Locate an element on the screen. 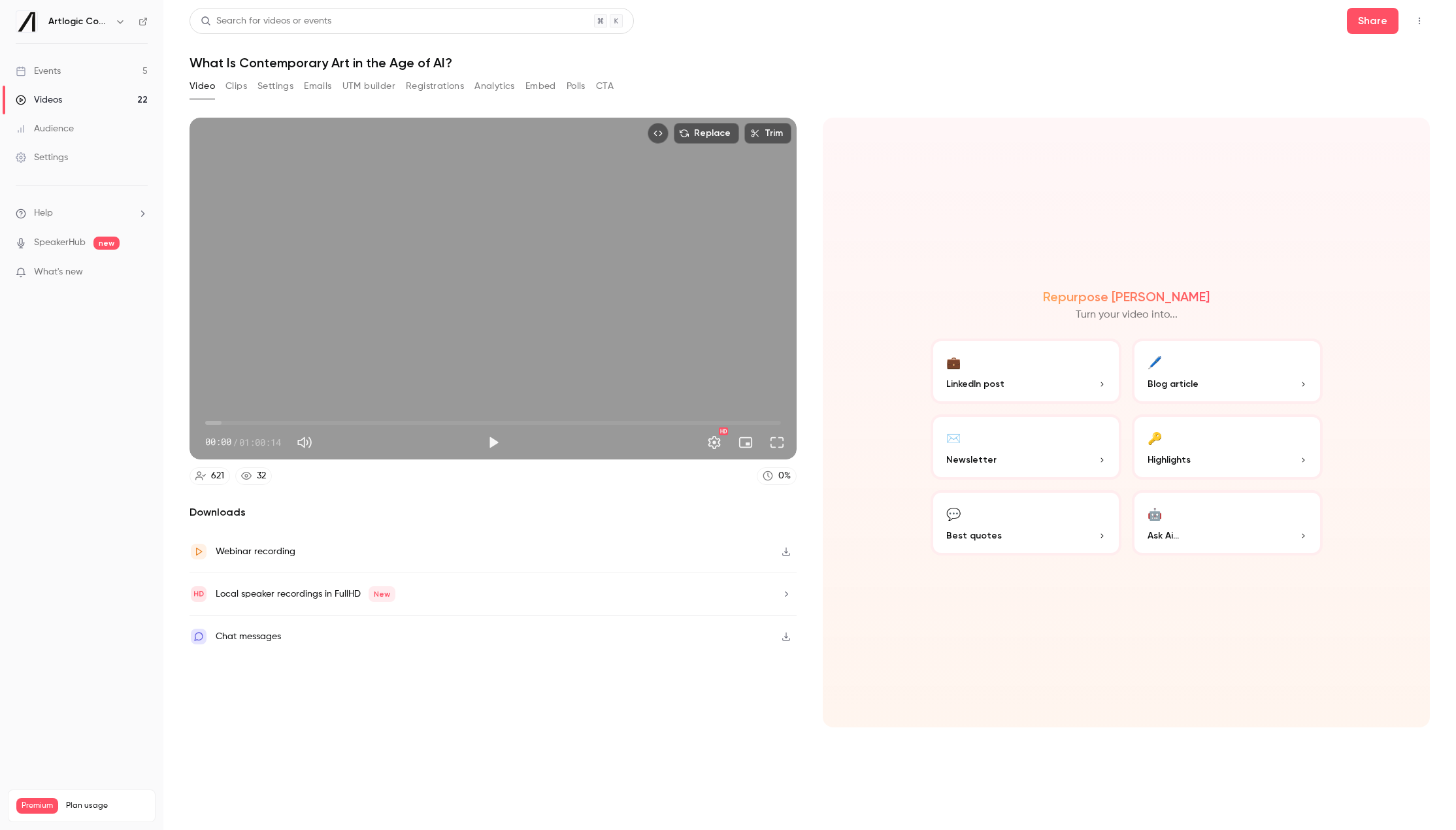  p: Turn your video into... is located at coordinates (1127, 315).